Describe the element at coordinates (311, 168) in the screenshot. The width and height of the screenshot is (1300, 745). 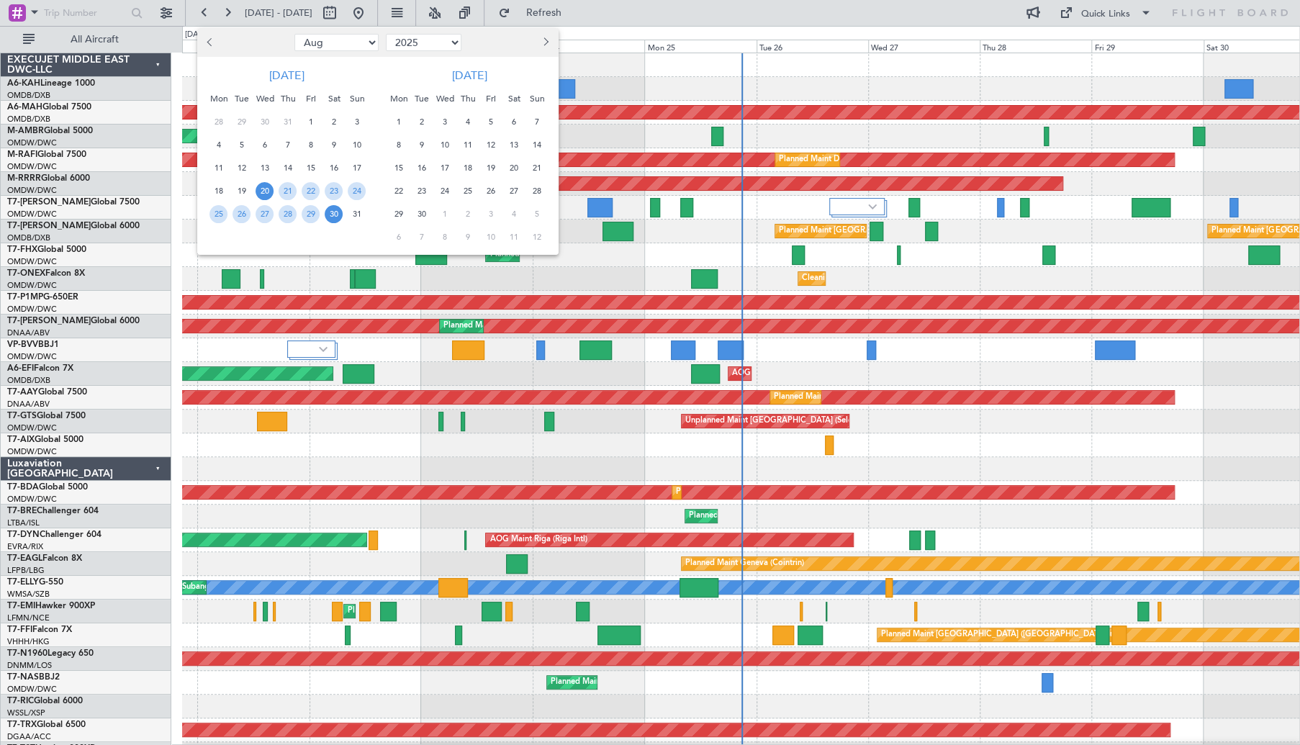
I see `div: 15-8-2025` at that location.